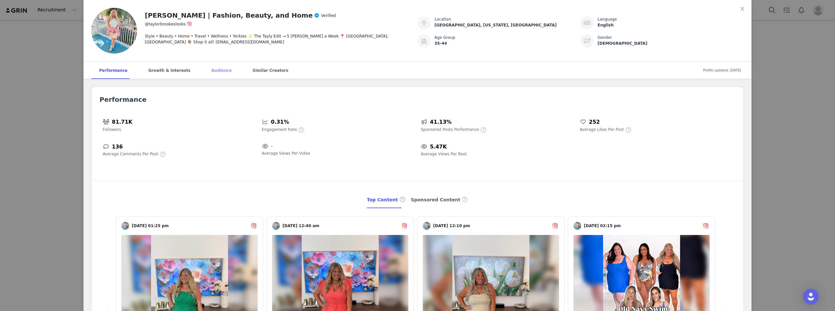 The width and height of the screenshot is (835, 311). I want to click on div: Performance, so click(113, 70).